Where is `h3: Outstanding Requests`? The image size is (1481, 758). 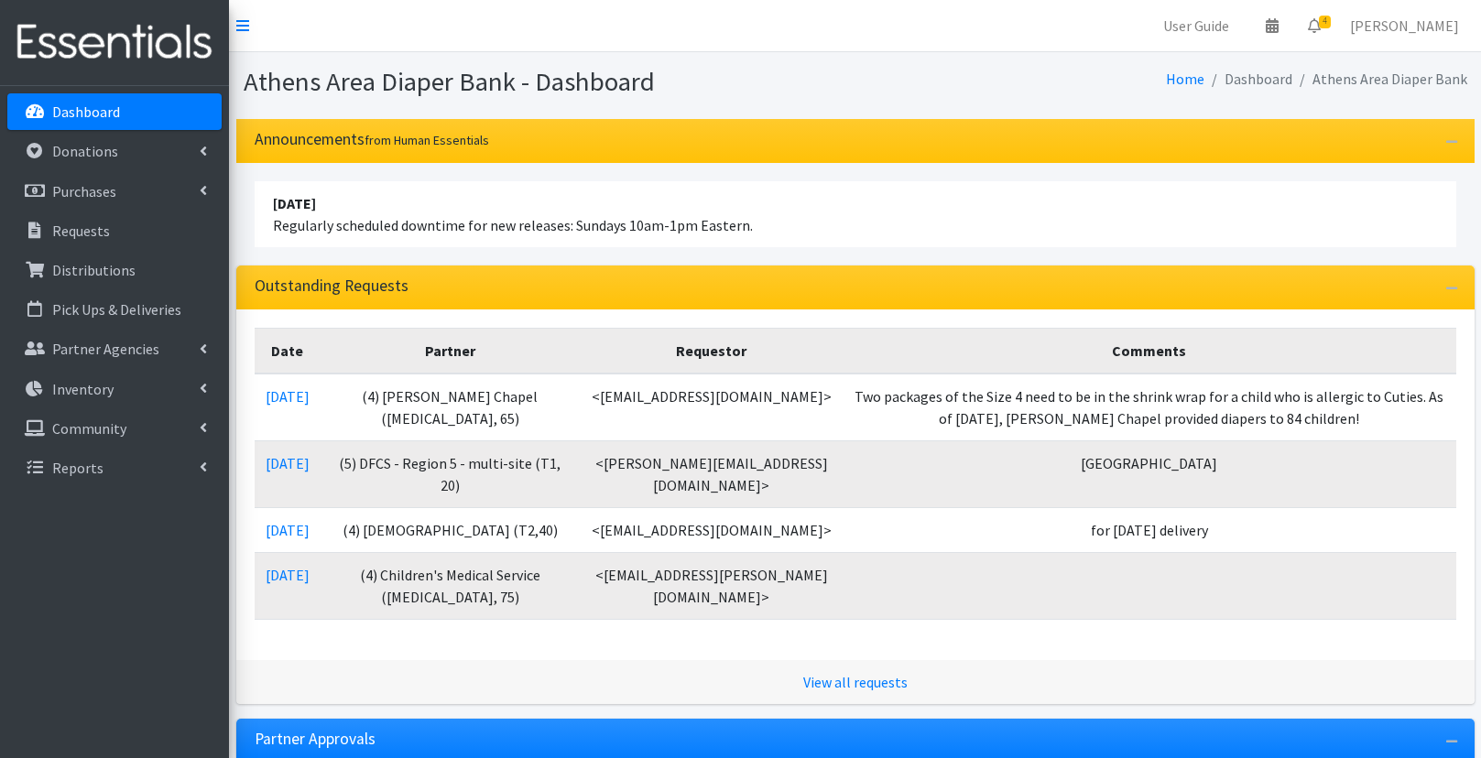
h3: Outstanding Requests is located at coordinates (332, 286).